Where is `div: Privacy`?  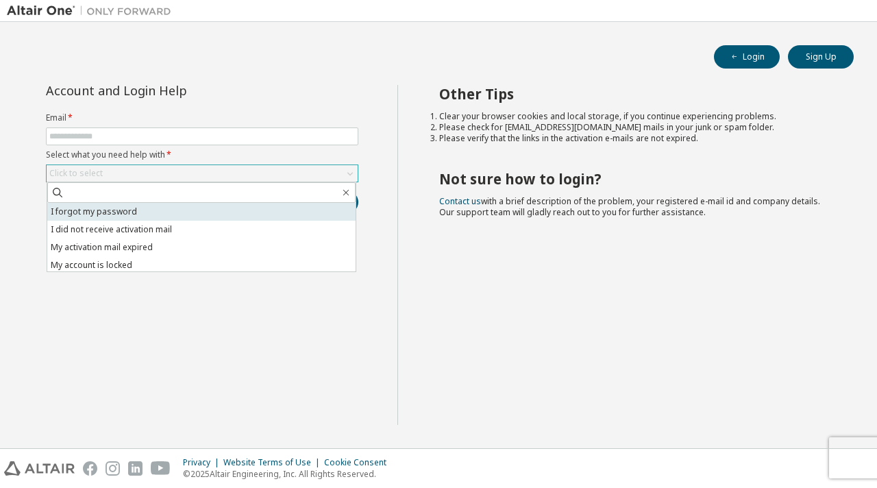
div: Privacy is located at coordinates (203, 463).